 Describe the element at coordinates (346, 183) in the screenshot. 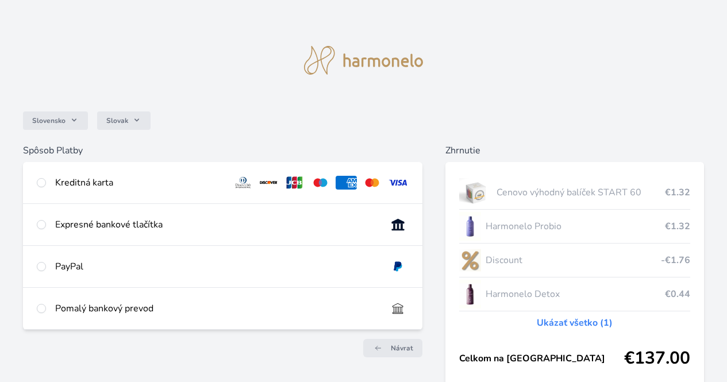

I see `img: amex.svg` at that location.